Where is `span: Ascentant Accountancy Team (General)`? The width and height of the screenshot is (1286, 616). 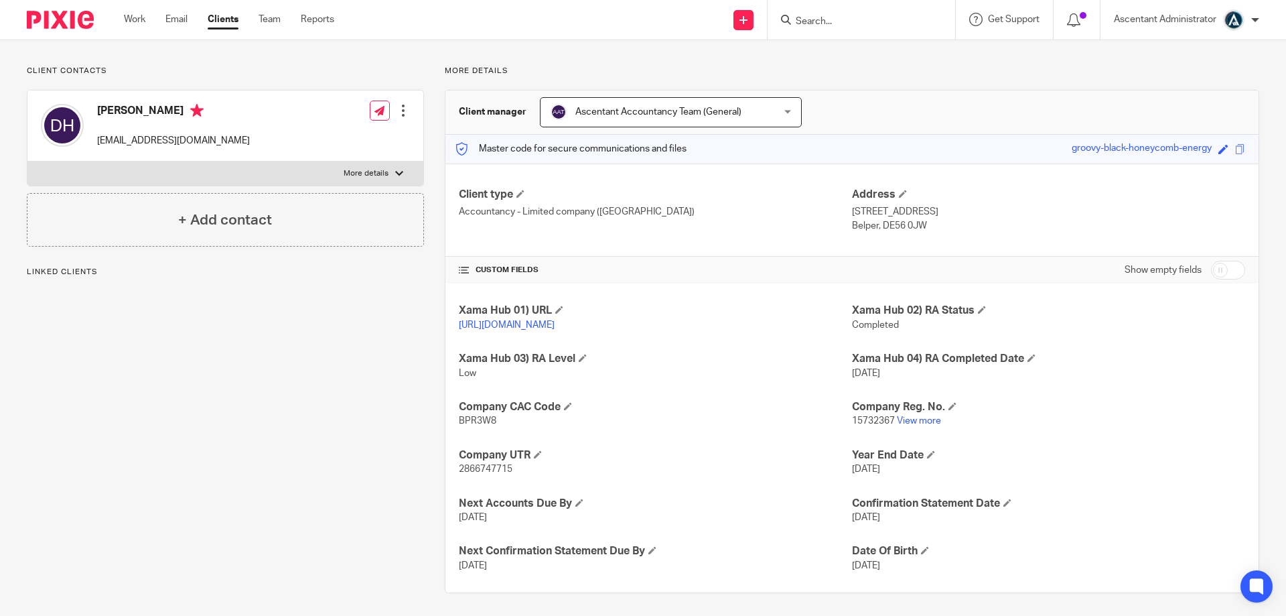
span: Ascentant Accountancy Team (General) is located at coordinates (658, 112).